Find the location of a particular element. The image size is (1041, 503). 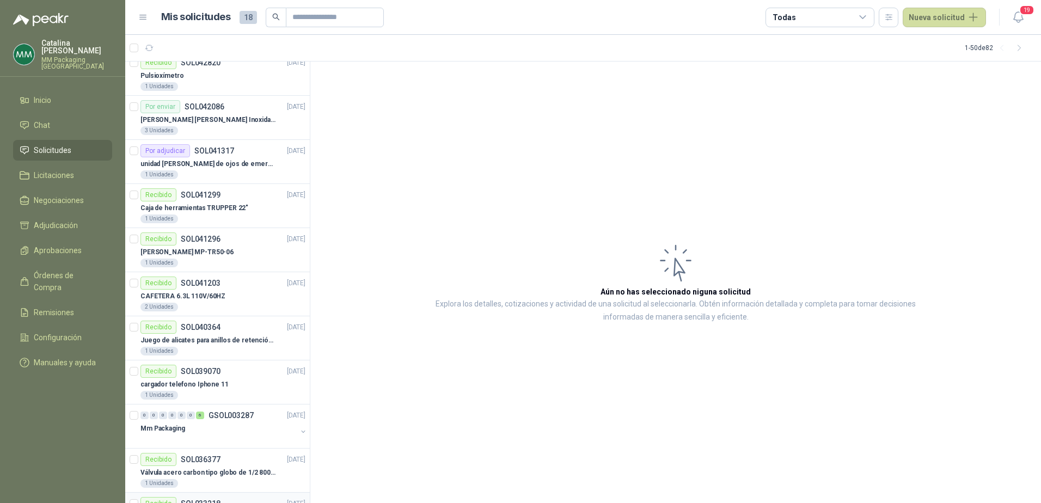

p: SOL040364 is located at coordinates (200, 327).